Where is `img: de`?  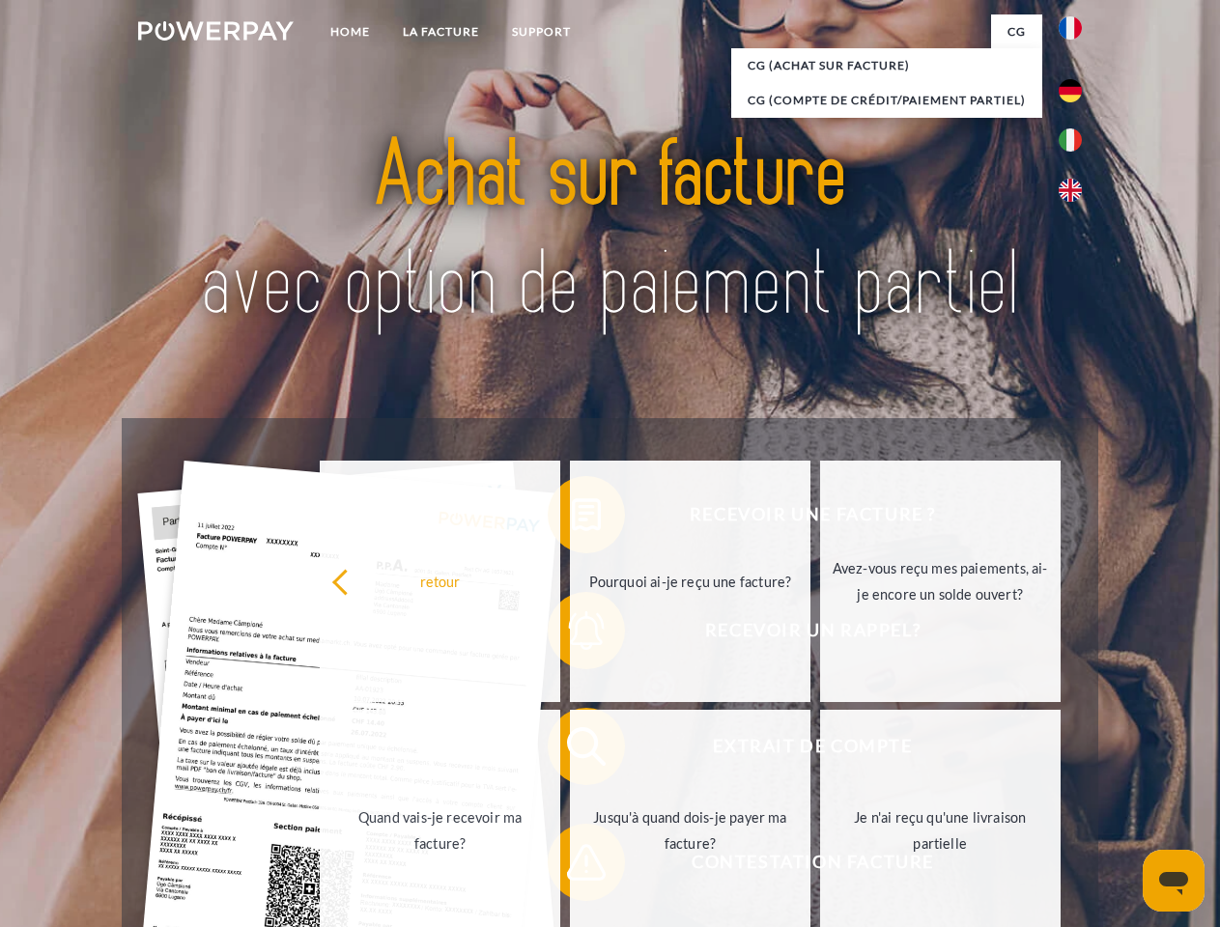 img: de is located at coordinates (1070, 91).